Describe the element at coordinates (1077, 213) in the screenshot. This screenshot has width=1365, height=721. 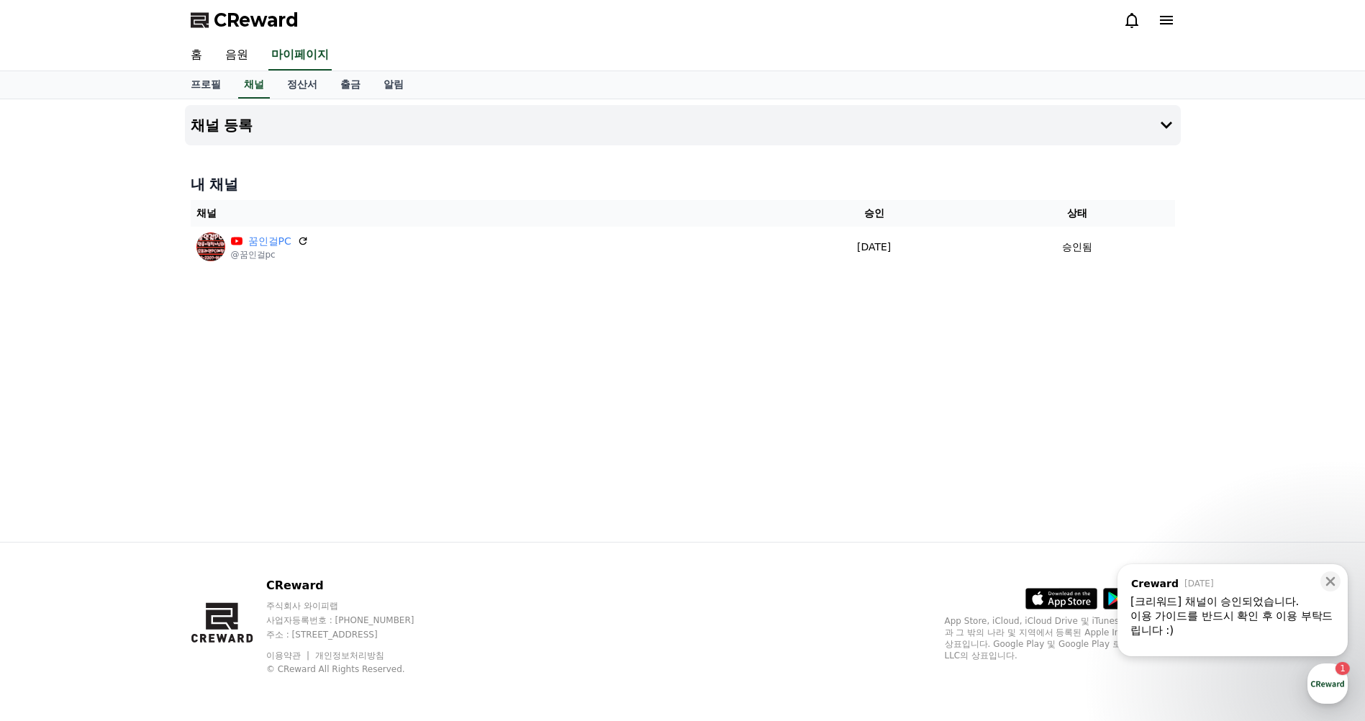
I see `th: 상태` at that location.